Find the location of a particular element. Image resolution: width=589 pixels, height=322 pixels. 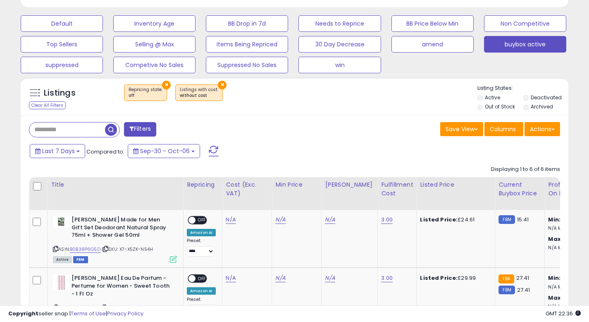

div: Title is located at coordinates (115, 184).